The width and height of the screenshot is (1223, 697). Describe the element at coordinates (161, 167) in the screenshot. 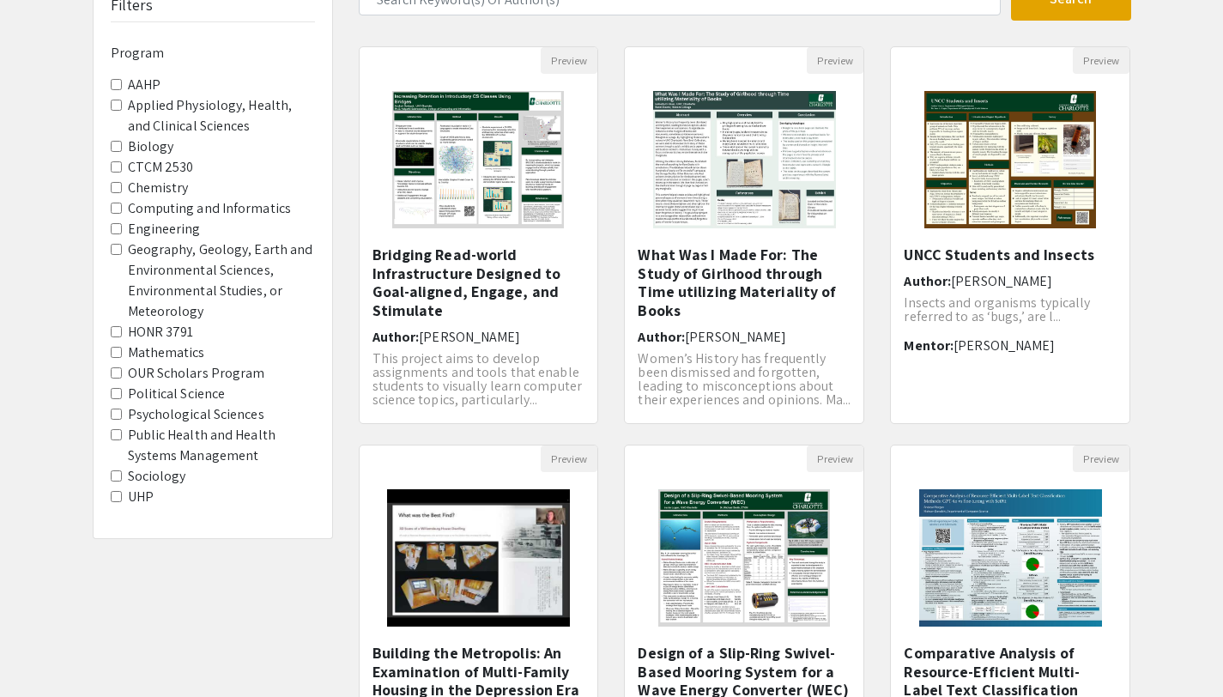

I see `label: CTCM 2530` at that location.